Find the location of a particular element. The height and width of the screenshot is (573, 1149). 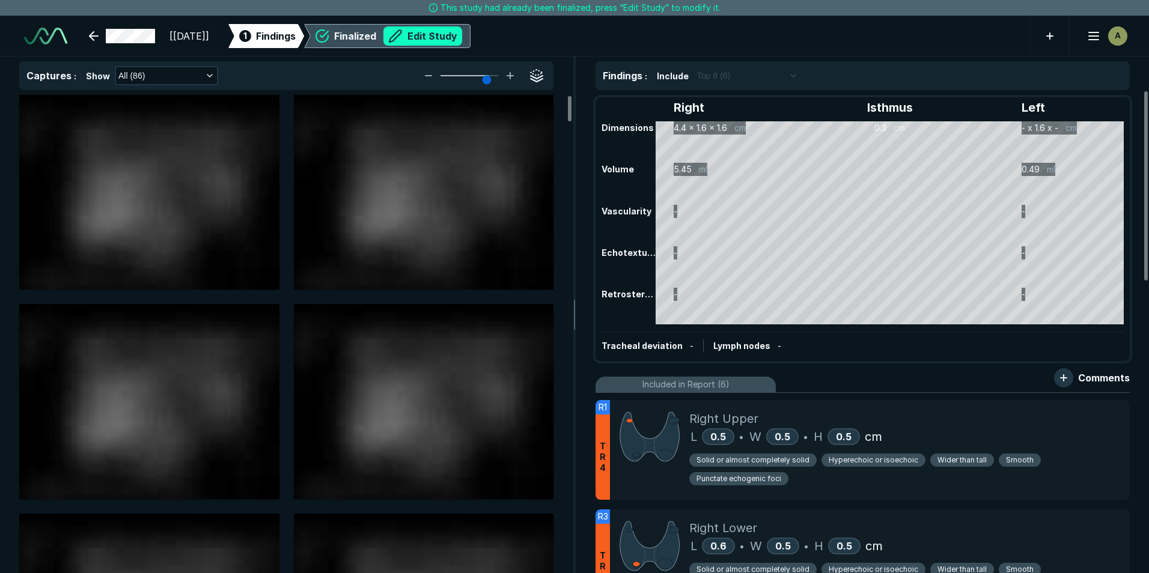

span: Include is located at coordinates (673, 76).